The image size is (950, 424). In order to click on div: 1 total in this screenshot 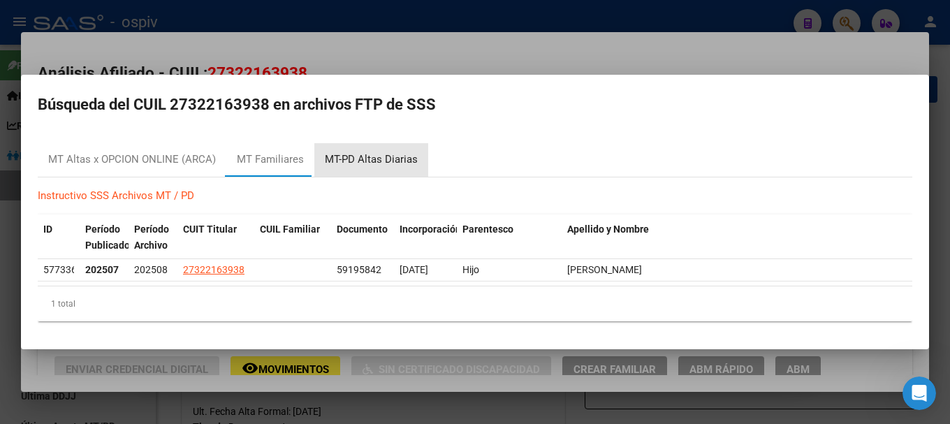, I will do `click(475, 304)`.